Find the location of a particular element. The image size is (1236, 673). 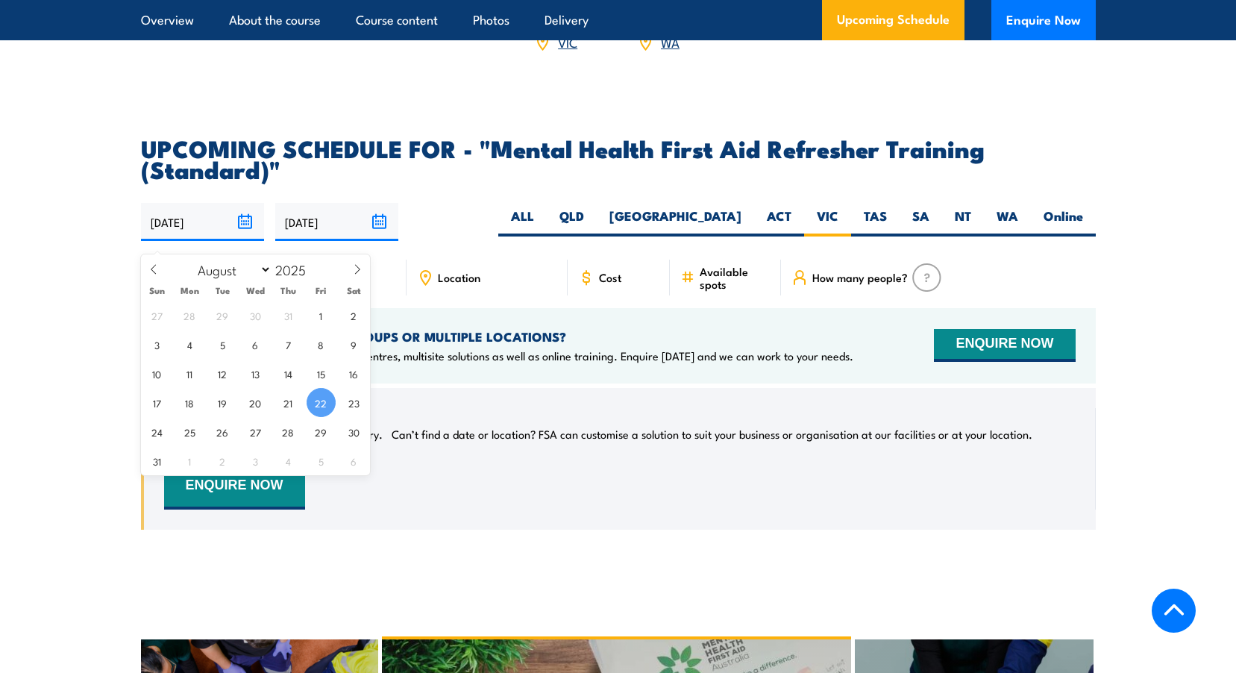

span: August 21, 2025 is located at coordinates (288, 402).